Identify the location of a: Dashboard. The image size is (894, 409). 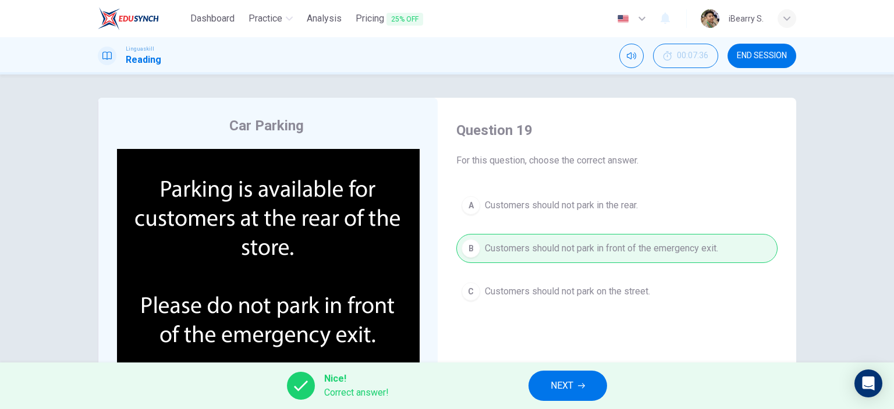
(212, 19).